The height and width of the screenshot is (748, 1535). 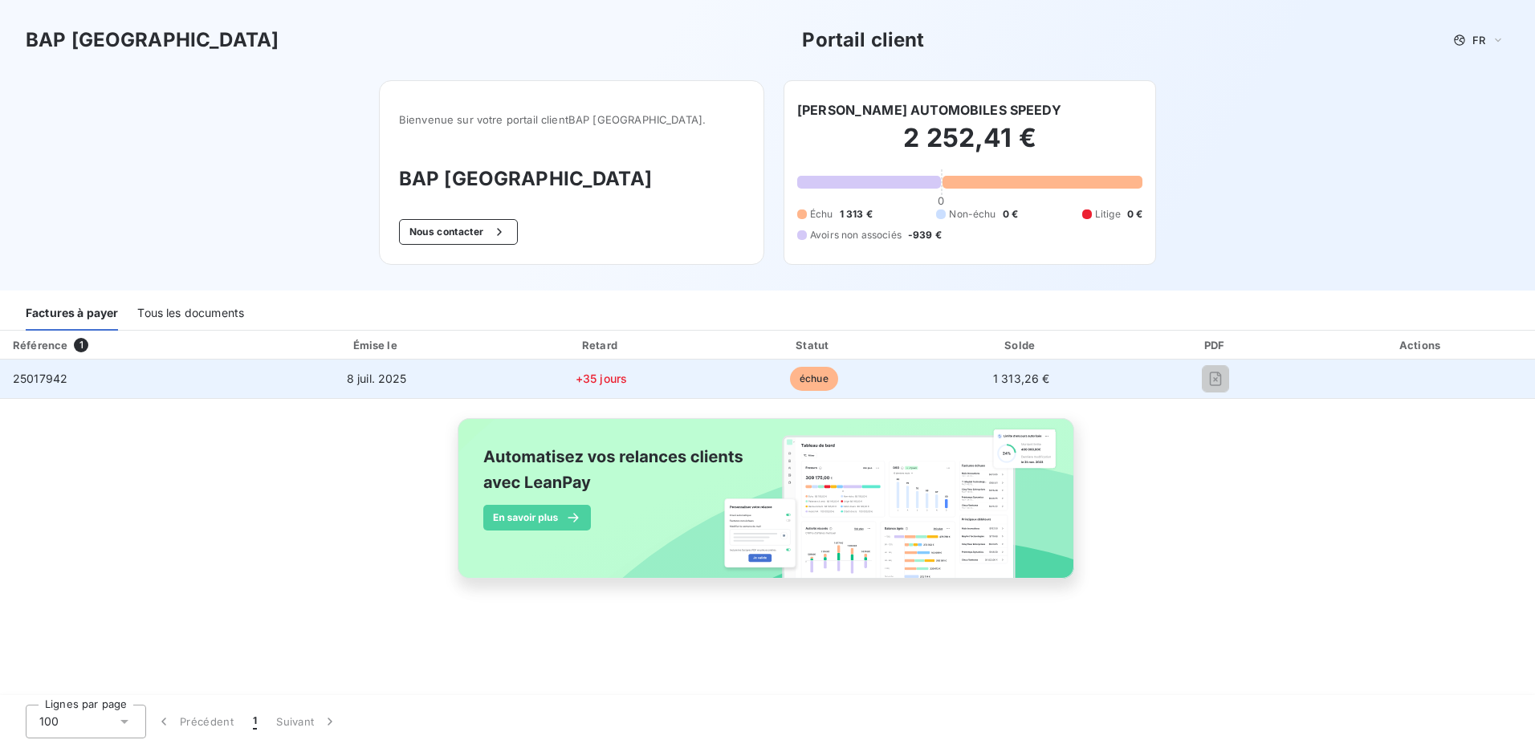 I want to click on div: Retard, so click(x=601, y=345).